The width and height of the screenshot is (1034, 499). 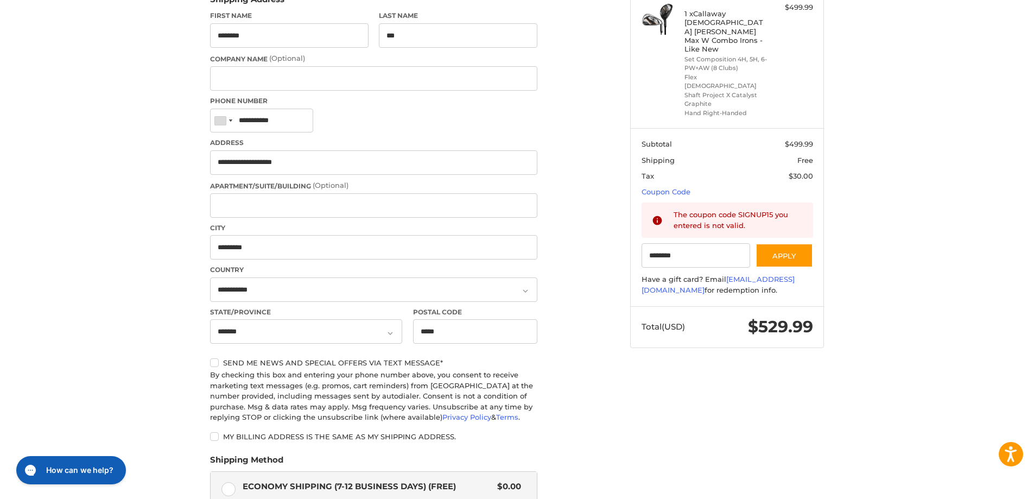 I want to click on div: Have a gift card? Email for redemption info., so click(x=727, y=284).